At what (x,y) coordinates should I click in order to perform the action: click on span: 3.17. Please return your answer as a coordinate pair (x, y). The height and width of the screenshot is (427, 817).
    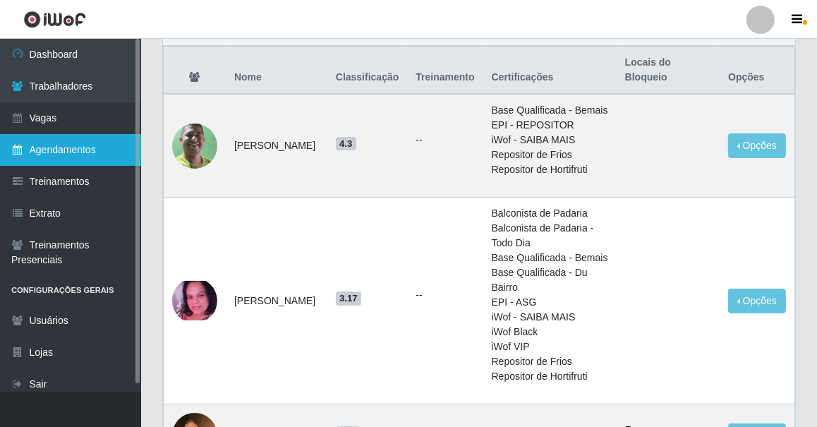
    Looking at the image, I should click on (349, 298).